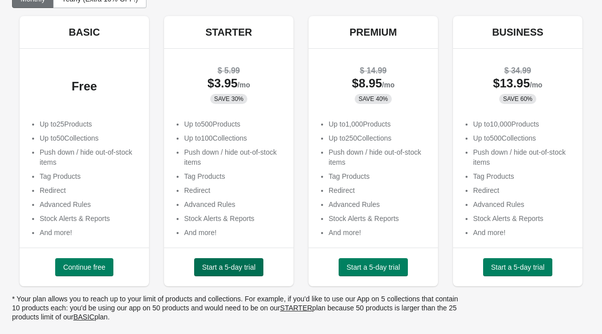 The width and height of the screenshot is (602, 334). Describe the element at coordinates (229, 32) in the screenshot. I see `h5: STARTER` at that location.